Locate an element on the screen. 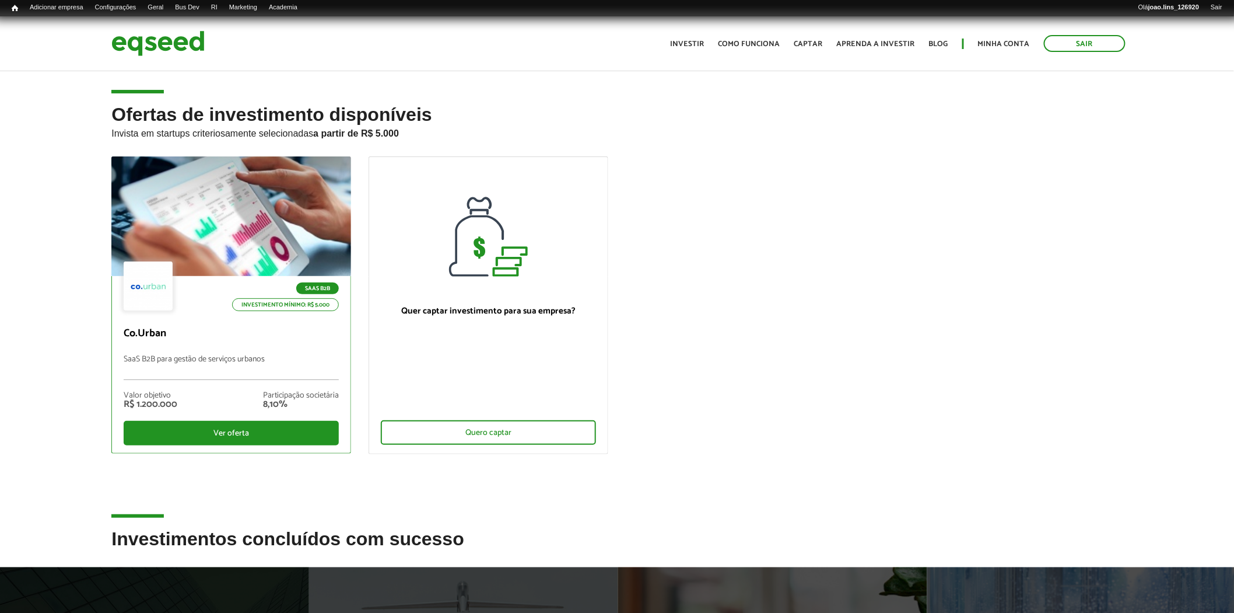  a: Como funciona is located at coordinates (750, 44).